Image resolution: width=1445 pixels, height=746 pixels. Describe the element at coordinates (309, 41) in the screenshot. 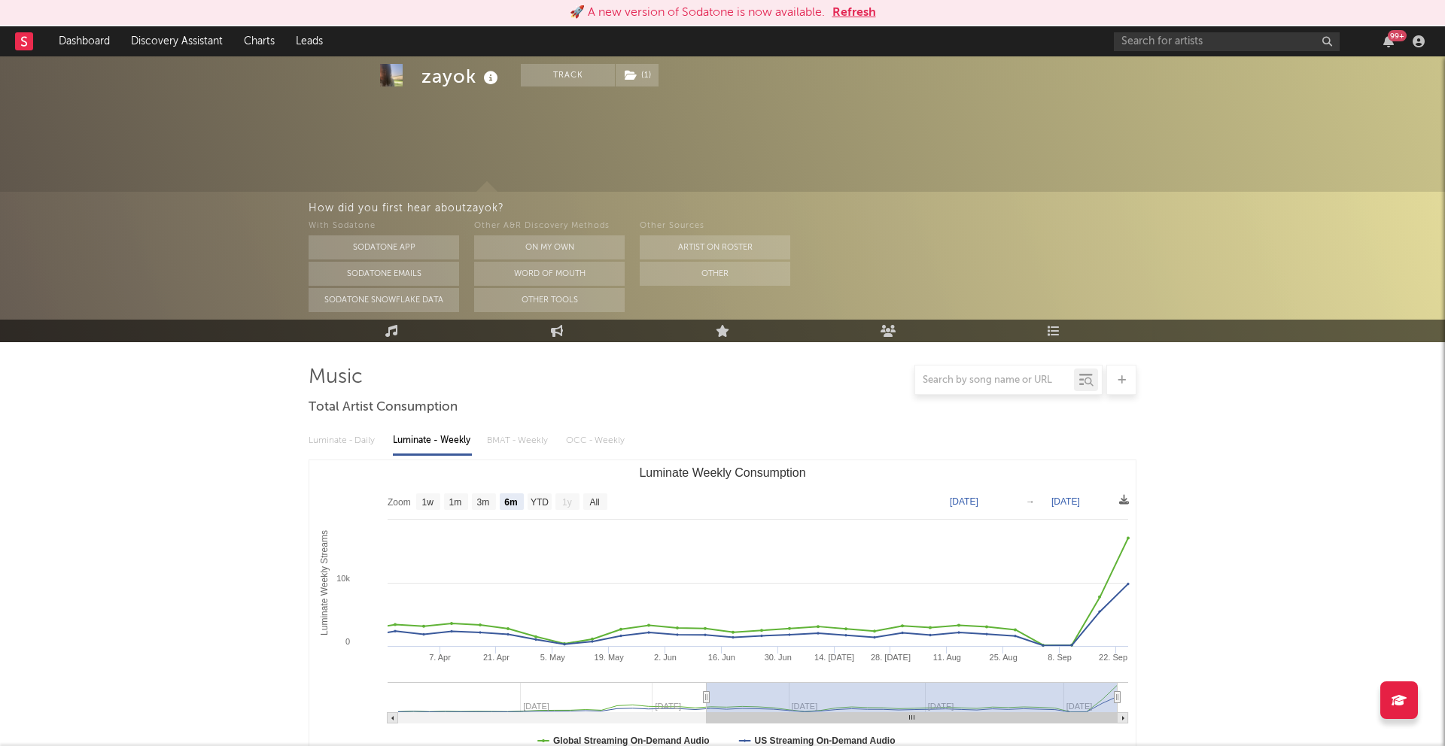

I see `a: Leads` at that location.